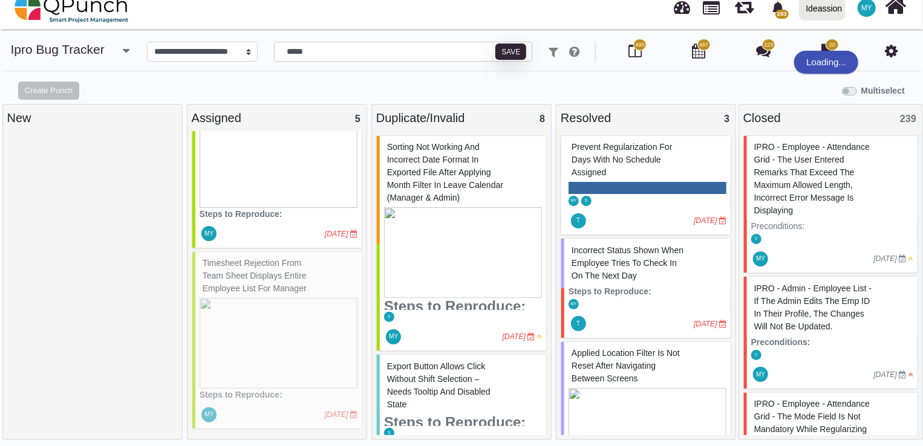 This screenshot has height=446, width=923. What do you see at coordinates (883, 91) in the screenshot?
I see `b: Multiselect` at bounding box center [883, 91].